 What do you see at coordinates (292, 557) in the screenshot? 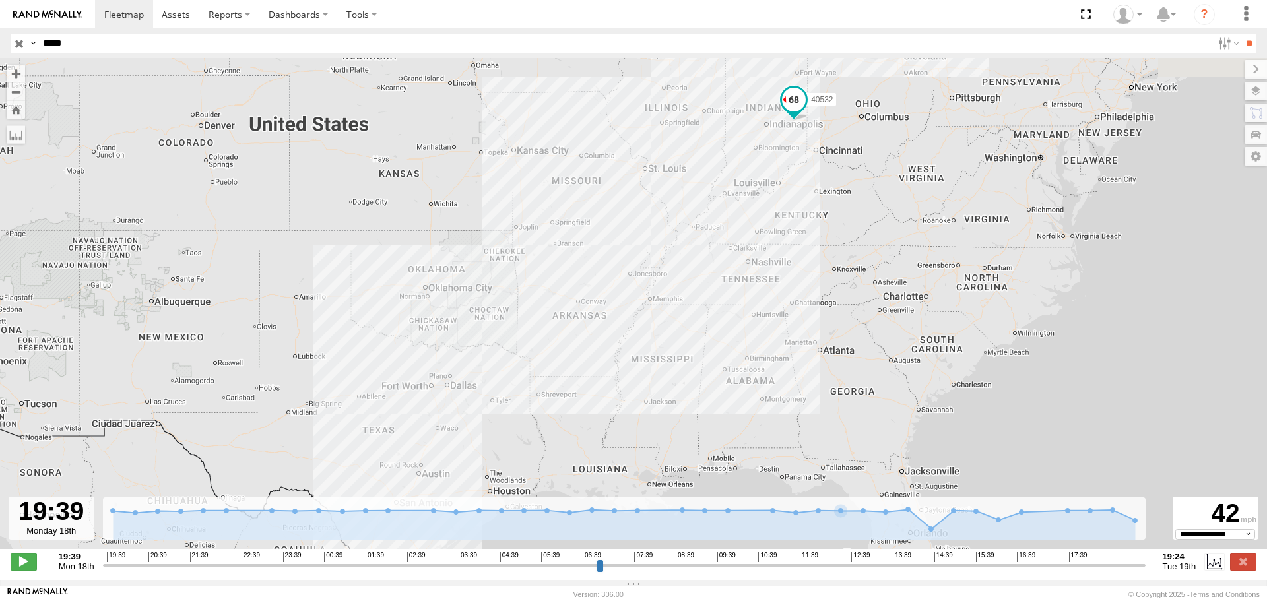
I see `span: 23:39` at bounding box center [292, 557].